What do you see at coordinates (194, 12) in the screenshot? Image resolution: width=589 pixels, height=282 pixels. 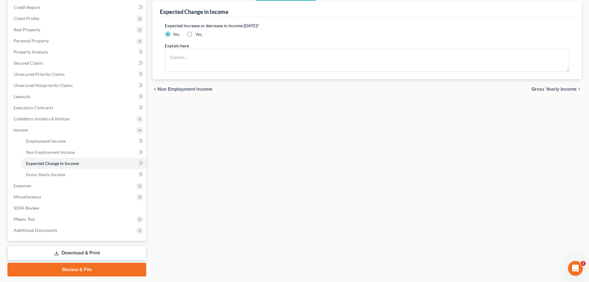 I see `div: Expected Change in Income` at bounding box center [194, 12].